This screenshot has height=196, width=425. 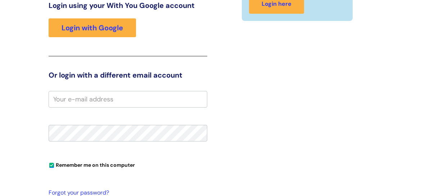 What do you see at coordinates (92, 164) in the screenshot?
I see `label: Remember me on this computer` at bounding box center [92, 164].